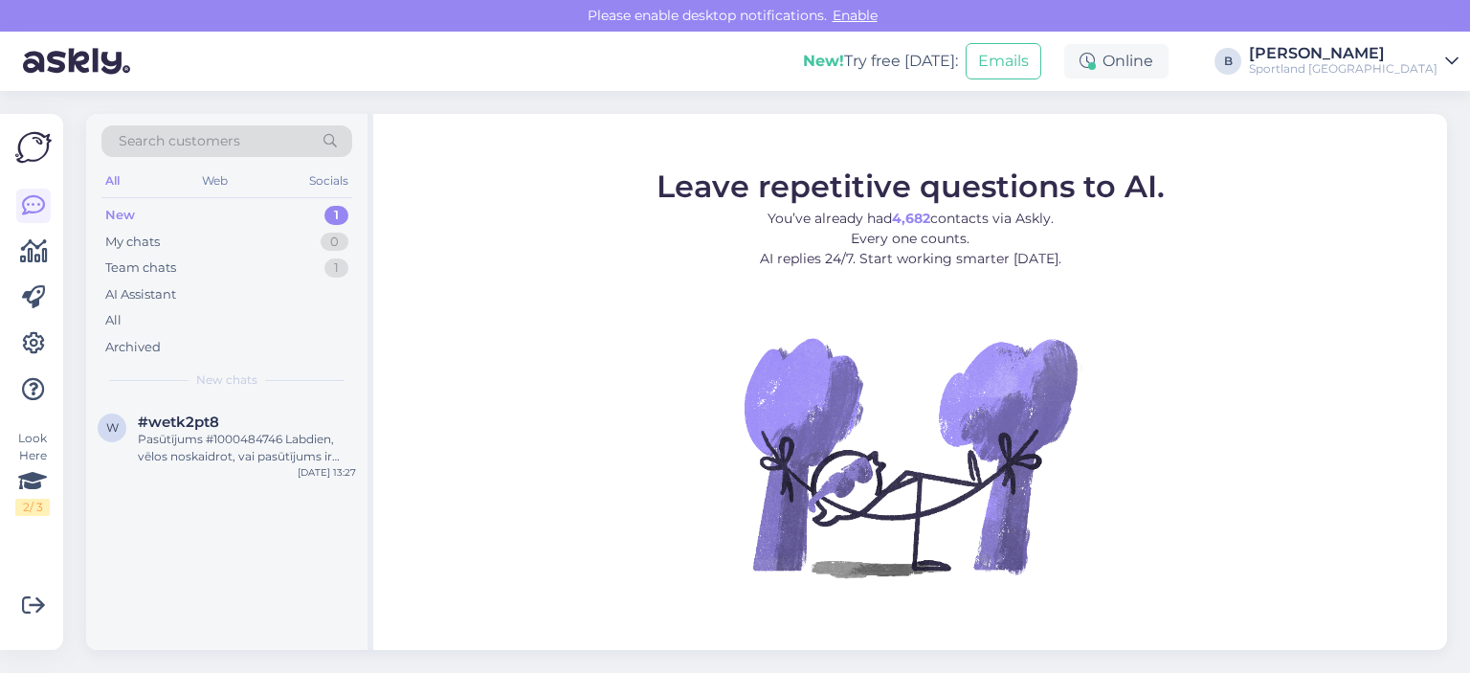 This screenshot has height=673, width=1470. What do you see at coordinates (132, 242) in the screenshot?
I see `div: My chats` at bounding box center [132, 242].